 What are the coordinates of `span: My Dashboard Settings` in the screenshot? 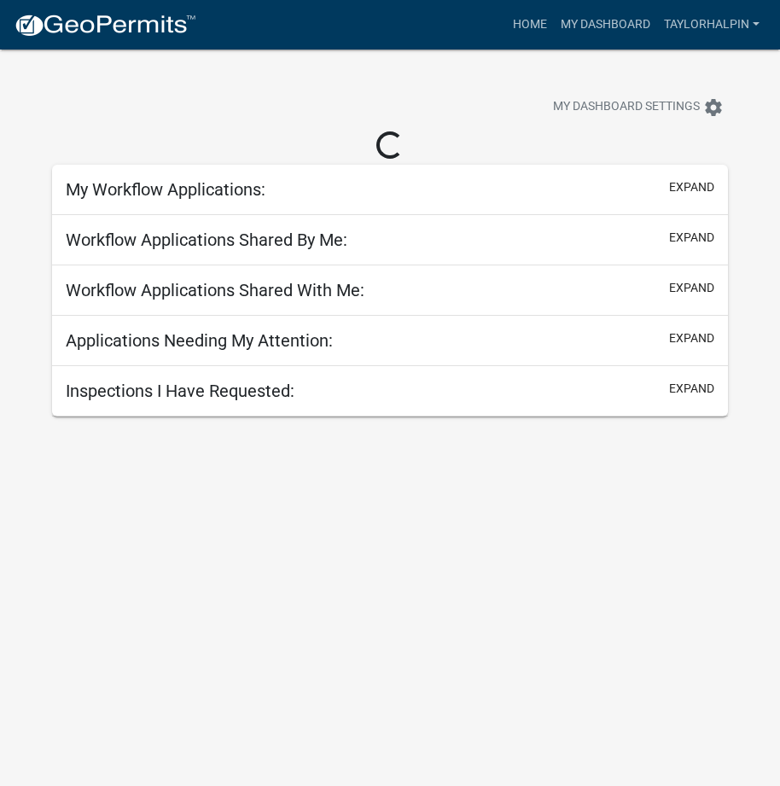 It's located at (627, 108).